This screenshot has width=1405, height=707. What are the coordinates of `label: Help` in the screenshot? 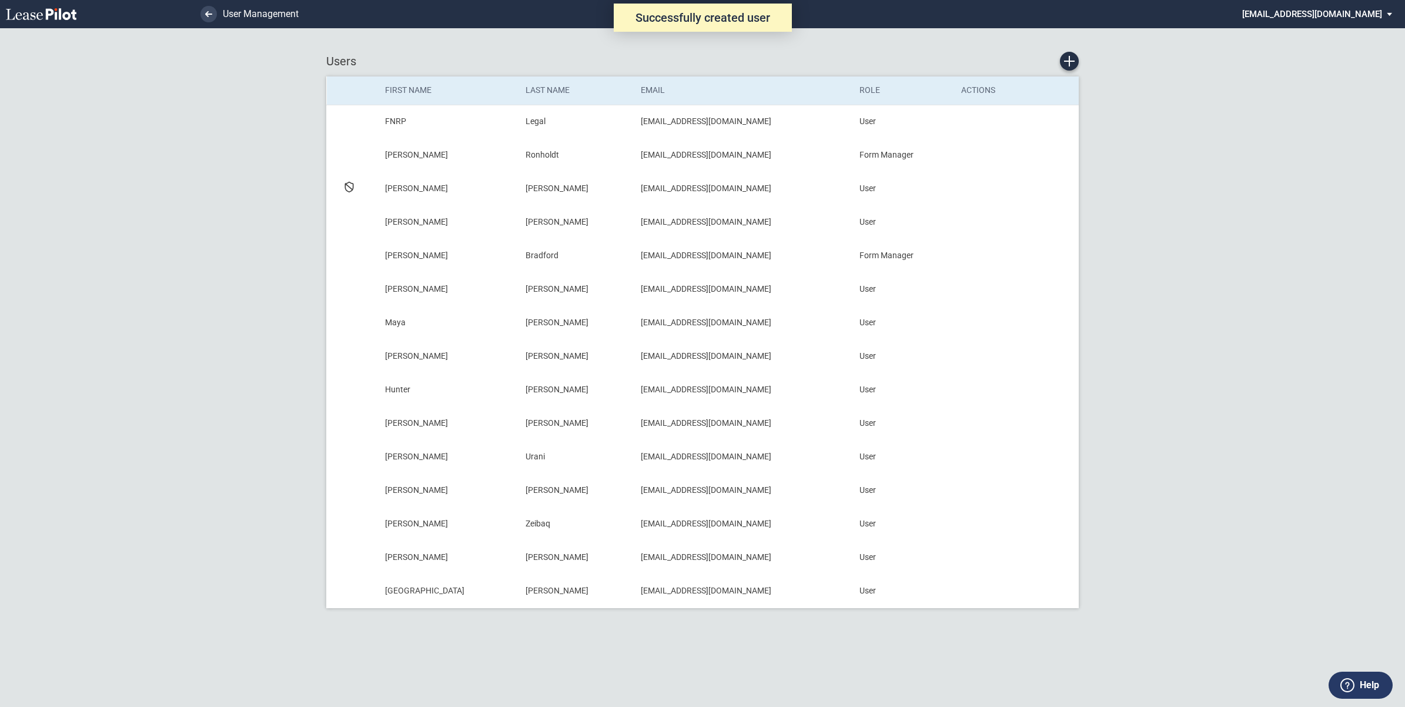 It's located at (1369, 685).